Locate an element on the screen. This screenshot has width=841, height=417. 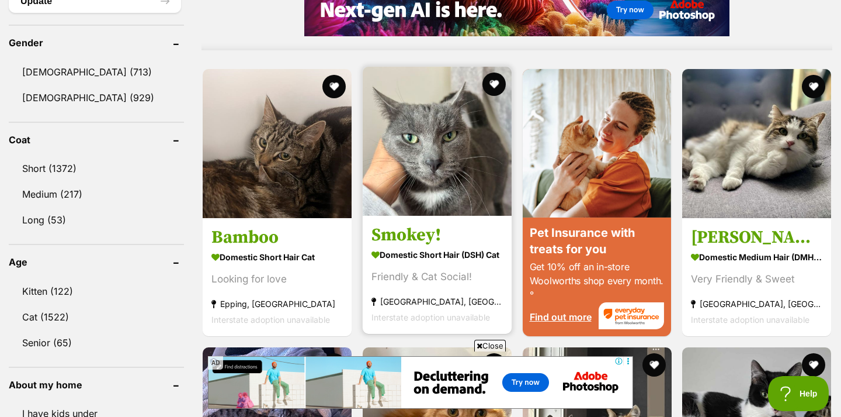
a: Senior (65) is located at coordinates (96, 342).